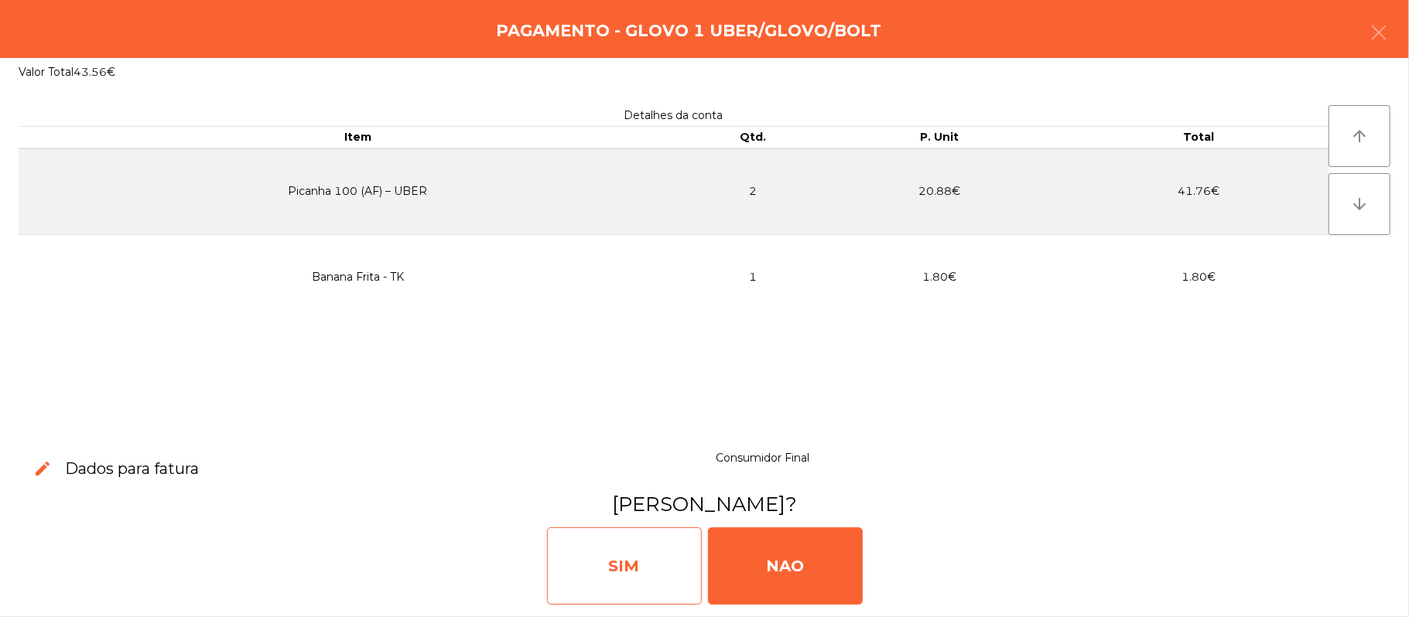 Image resolution: width=1409 pixels, height=617 pixels. Describe the element at coordinates (43, 469) in the screenshot. I see `span: edit` at that location.